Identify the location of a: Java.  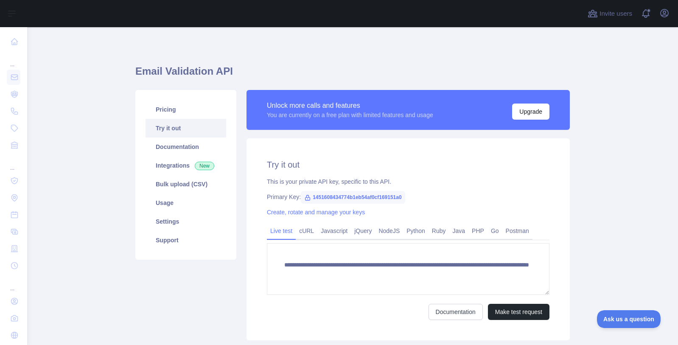
(459, 231).